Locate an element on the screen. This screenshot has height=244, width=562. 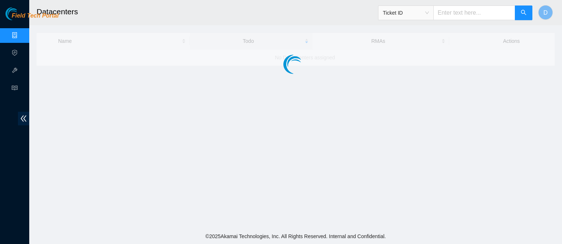
span: double-left is located at coordinates (23, 118).